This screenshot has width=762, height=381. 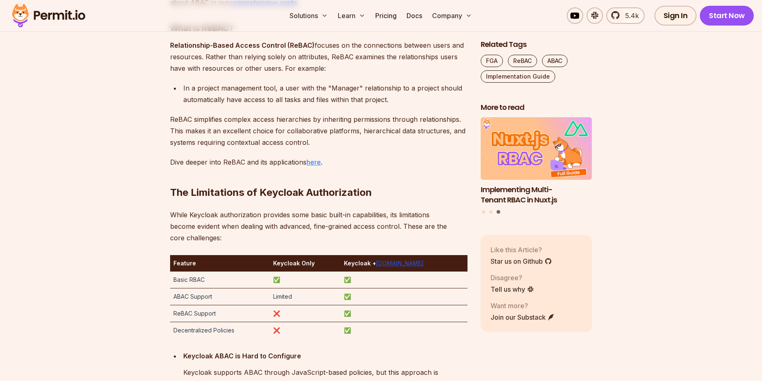 What do you see at coordinates (220, 314) in the screenshot?
I see `td: ReBAC Support` at bounding box center [220, 314].